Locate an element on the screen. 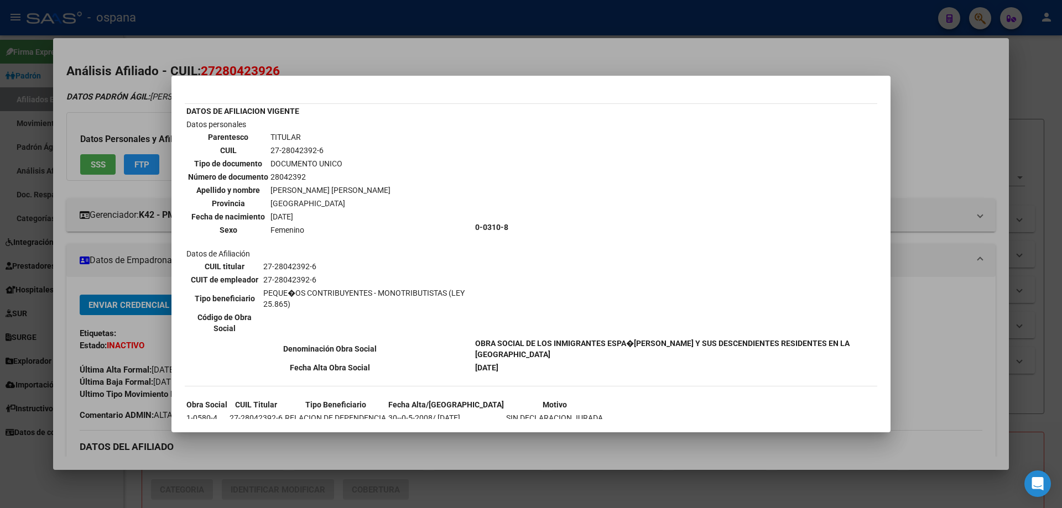 The image size is (1062, 508). th: Número de documento is located at coordinates (228, 177).